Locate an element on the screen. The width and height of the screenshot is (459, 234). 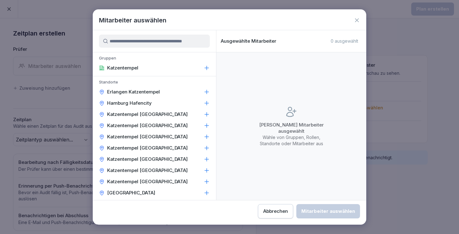
div: Mitarbeiter auswählen is located at coordinates (328, 211).